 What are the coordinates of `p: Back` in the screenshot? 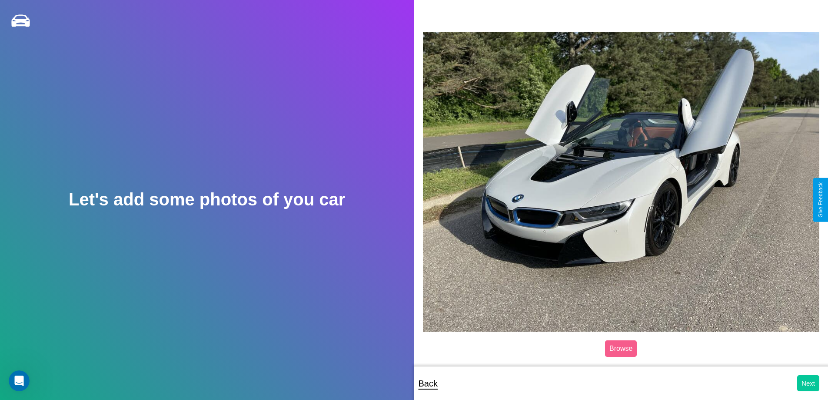 It's located at (428, 383).